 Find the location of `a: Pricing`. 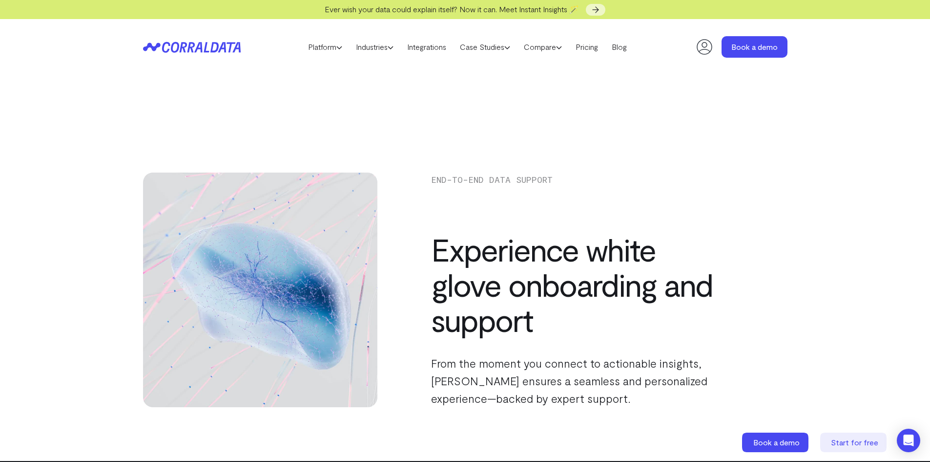

a: Pricing is located at coordinates (587, 47).